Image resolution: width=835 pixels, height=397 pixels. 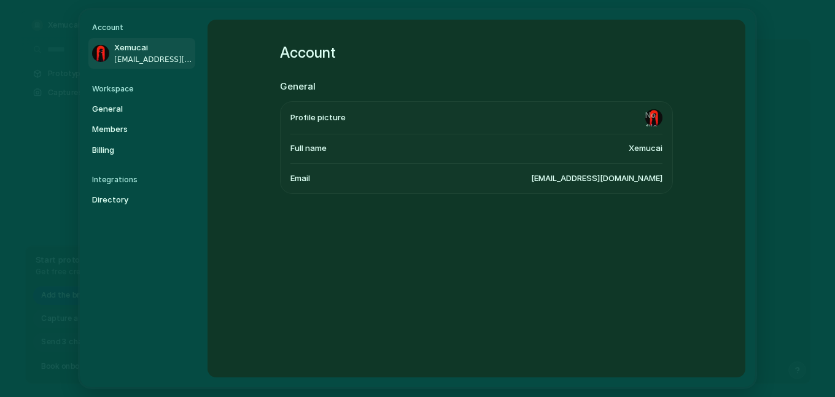 What do you see at coordinates (144, 28) in the screenshot?
I see `h5: Account` at bounding box center [144, 28].